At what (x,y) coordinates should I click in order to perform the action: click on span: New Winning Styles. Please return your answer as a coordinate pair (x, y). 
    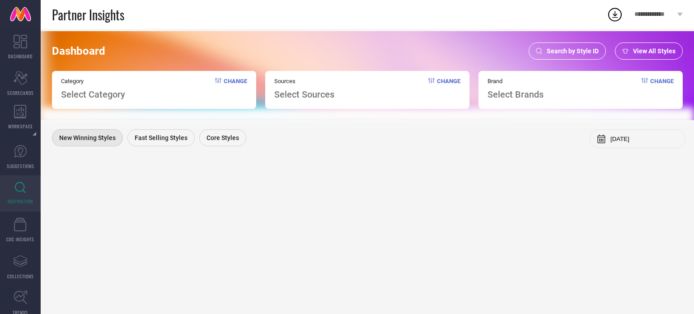
    Looking at the image, I should click on (87, 138).